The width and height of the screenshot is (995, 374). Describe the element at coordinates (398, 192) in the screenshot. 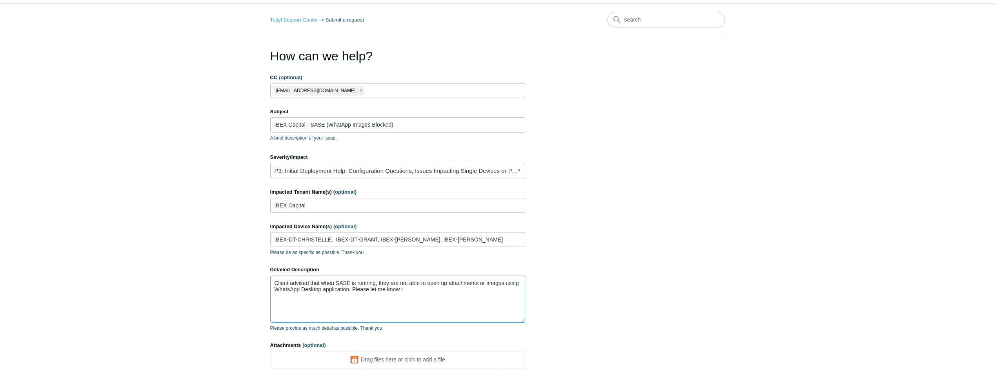

I see `label: Impacted Tenant Name(s)` at that location.